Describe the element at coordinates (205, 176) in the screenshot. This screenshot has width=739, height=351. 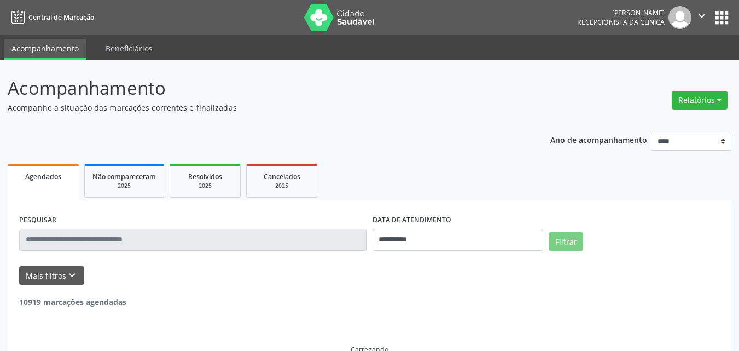
I see `span: Resolvidos` at that location.